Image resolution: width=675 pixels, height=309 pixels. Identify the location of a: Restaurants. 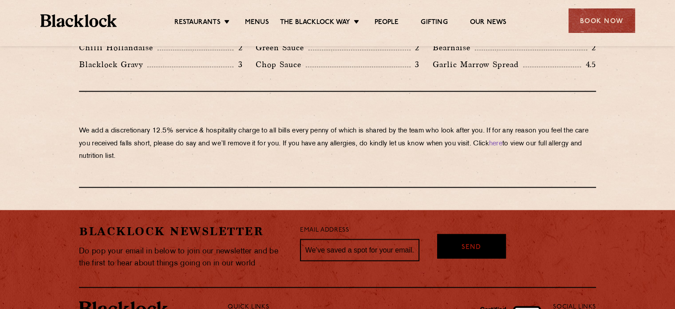
(198, 23).